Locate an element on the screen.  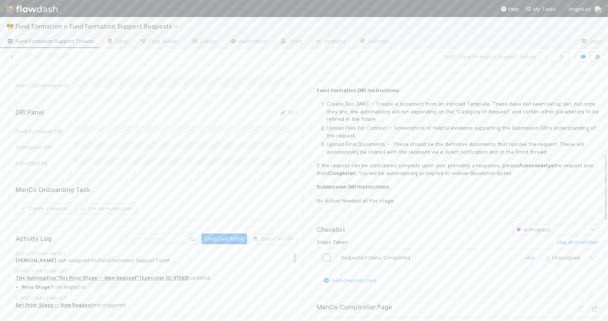
strong: Acknowledge is located at coordinates (536, 166).